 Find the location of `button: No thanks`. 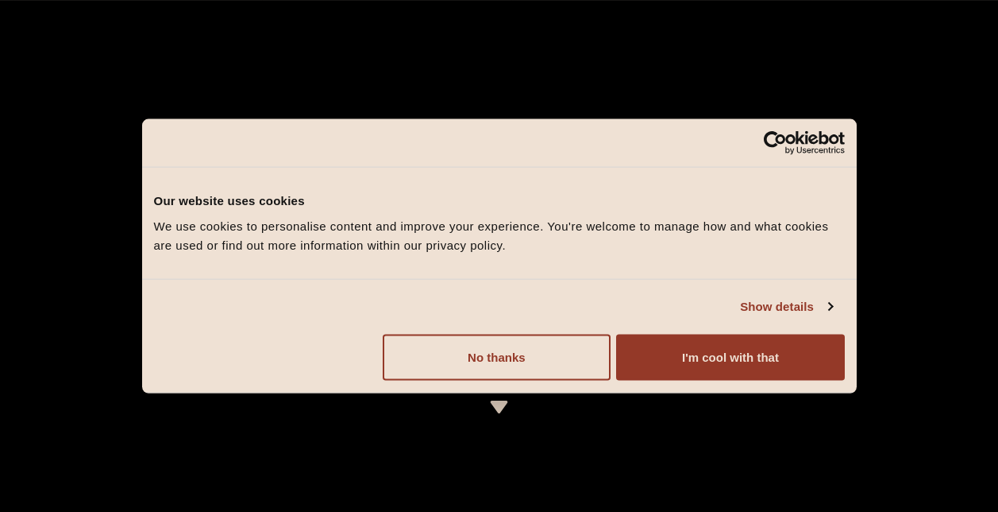

button: No thanks is located at coordinates (496, 357).